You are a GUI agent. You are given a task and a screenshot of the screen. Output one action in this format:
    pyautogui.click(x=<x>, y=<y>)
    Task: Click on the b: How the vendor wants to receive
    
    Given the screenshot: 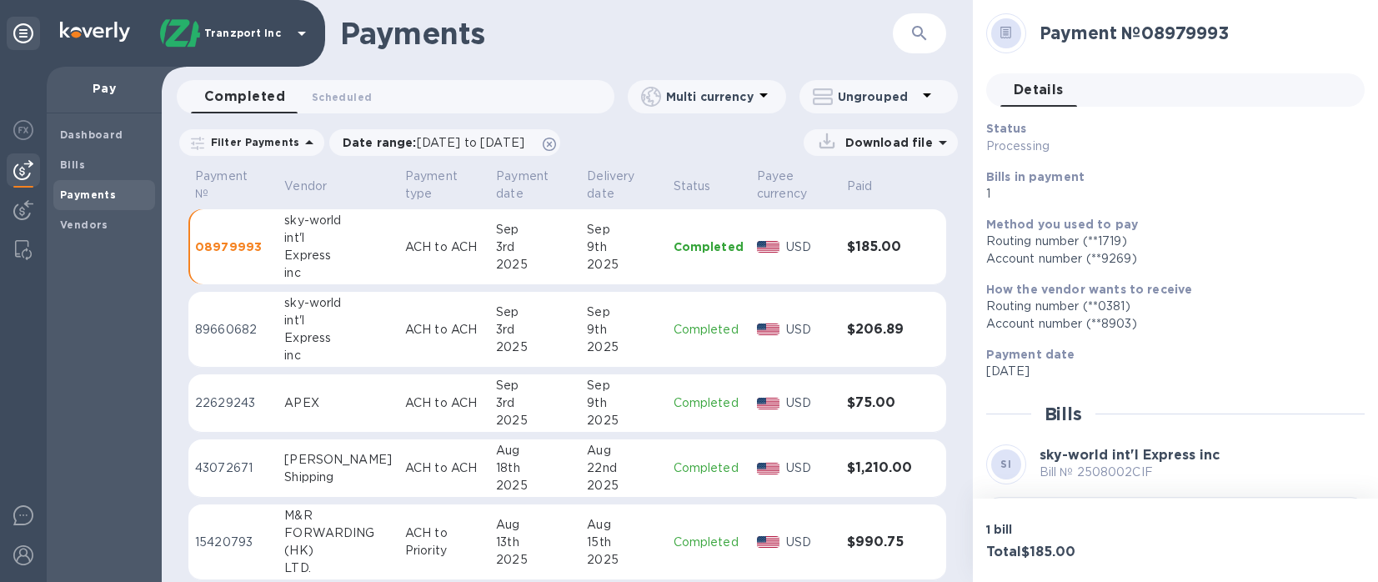 What is the action you would take?
    pyautogui.click(x=1089, y=289)
    